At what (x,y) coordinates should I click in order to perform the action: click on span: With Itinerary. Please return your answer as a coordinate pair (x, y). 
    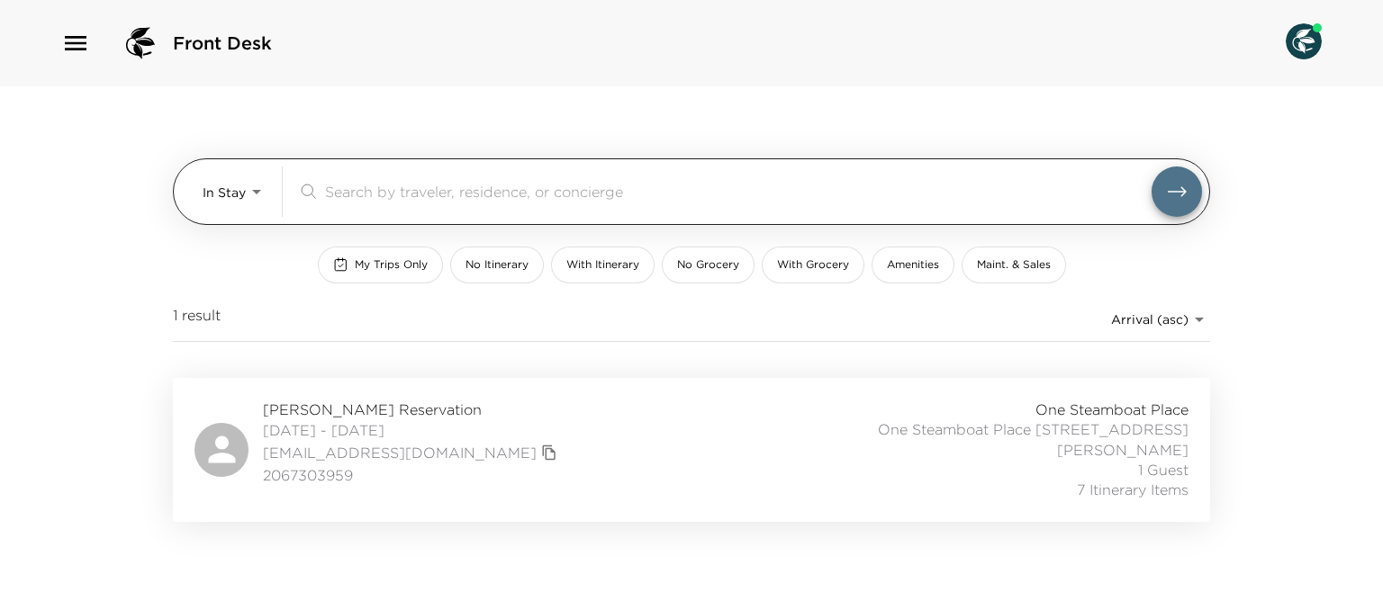
    Looking at the image, I should click on (602, 265).